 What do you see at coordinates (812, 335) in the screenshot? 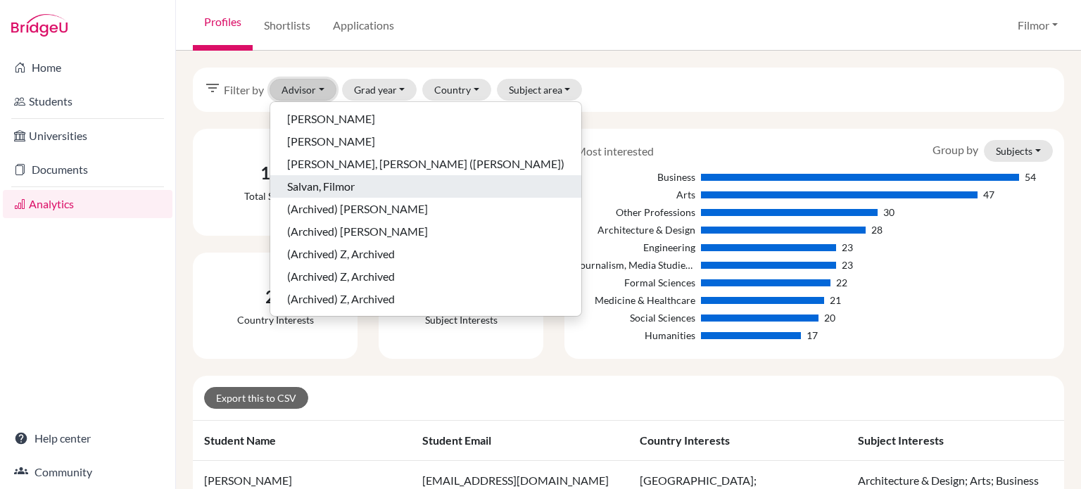
I see `div: 17` at bounding box center [812, 335].